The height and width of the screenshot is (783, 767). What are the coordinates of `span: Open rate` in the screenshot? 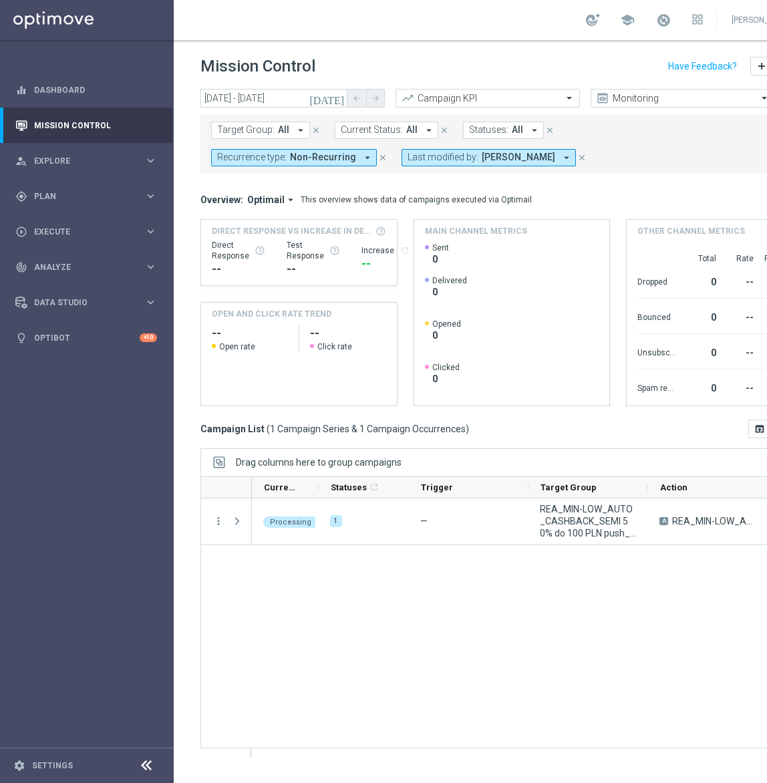 It's located at (237, 347).